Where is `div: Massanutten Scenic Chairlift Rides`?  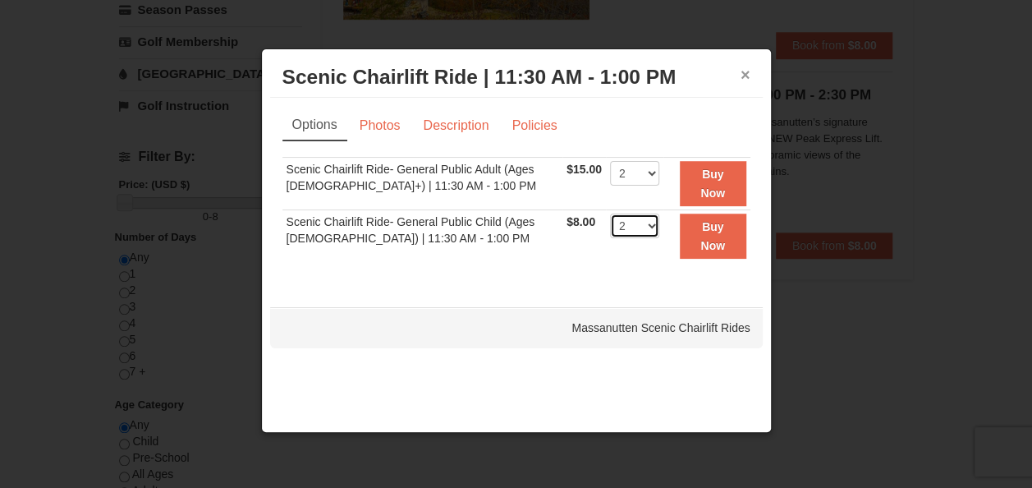
div: Massanutten Scenic Chairlift Rides is located at coordinates (517, 328).